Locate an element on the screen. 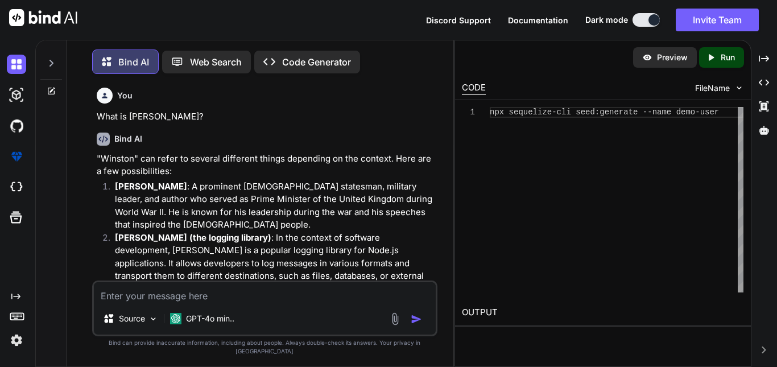  img: githubDark is located at coordinates (17, 126).